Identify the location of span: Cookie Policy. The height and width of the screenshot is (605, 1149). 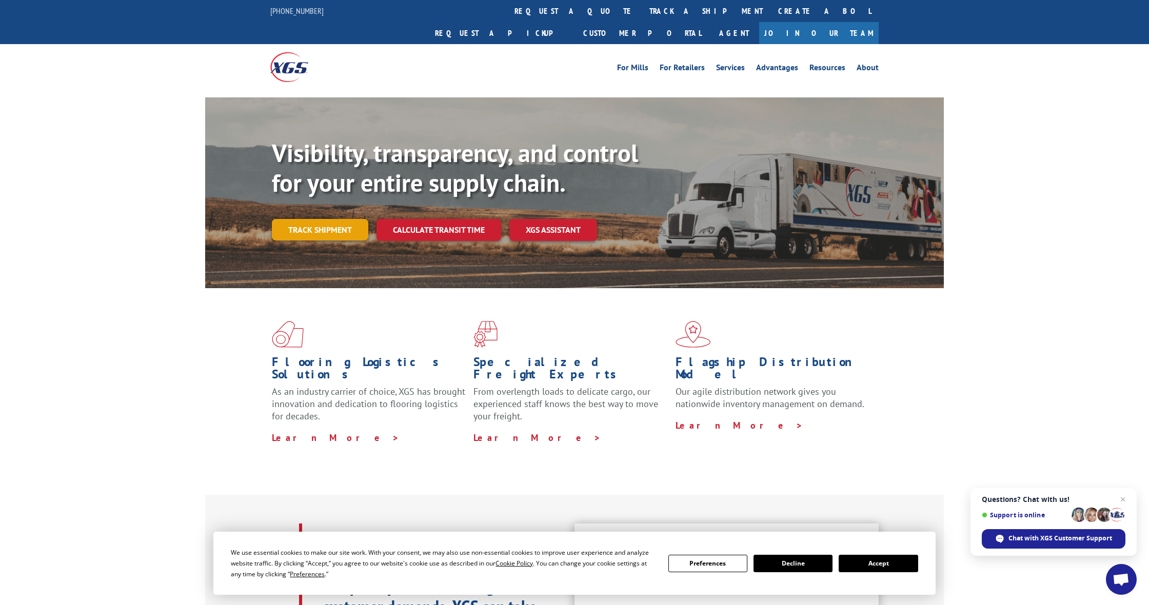
(514, 563).